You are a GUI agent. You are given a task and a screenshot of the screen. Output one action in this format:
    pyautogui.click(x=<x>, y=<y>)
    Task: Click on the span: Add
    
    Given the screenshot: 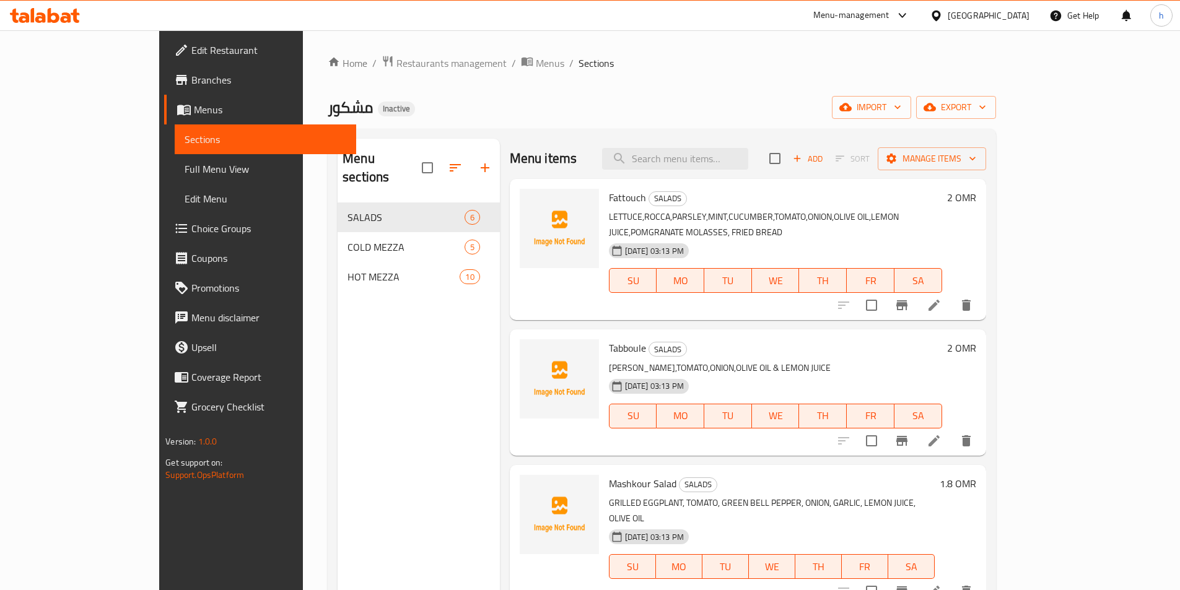 What is the action you would take?
    pyautogui.click(x=808, y=159)
    